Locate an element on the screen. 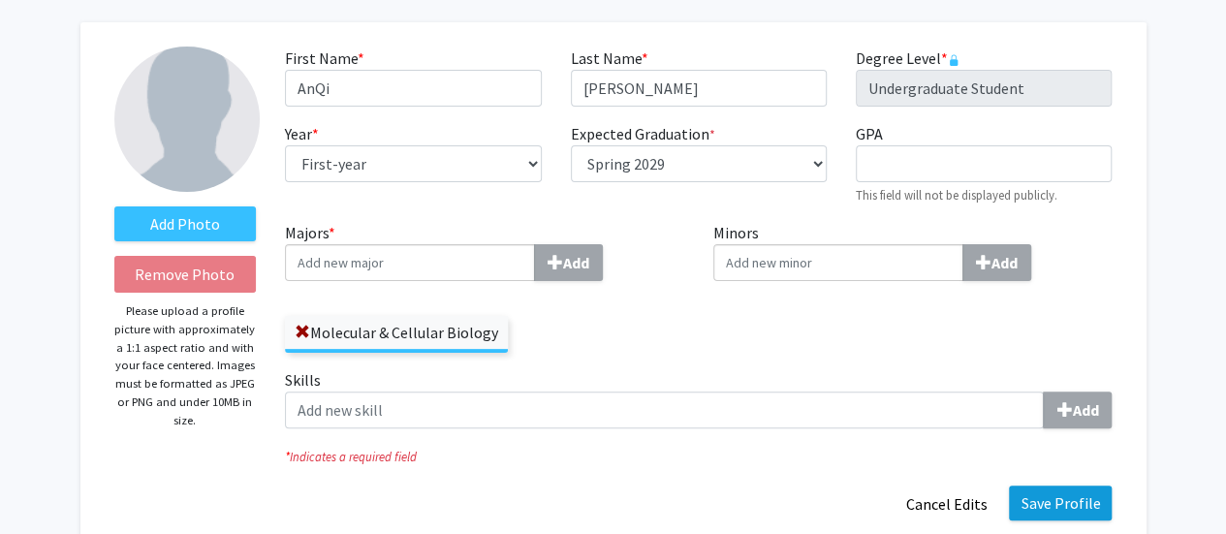 The width and height of the screenshot is (1226, 534). input: SkillsAdd is located at coordinates (664, 410).